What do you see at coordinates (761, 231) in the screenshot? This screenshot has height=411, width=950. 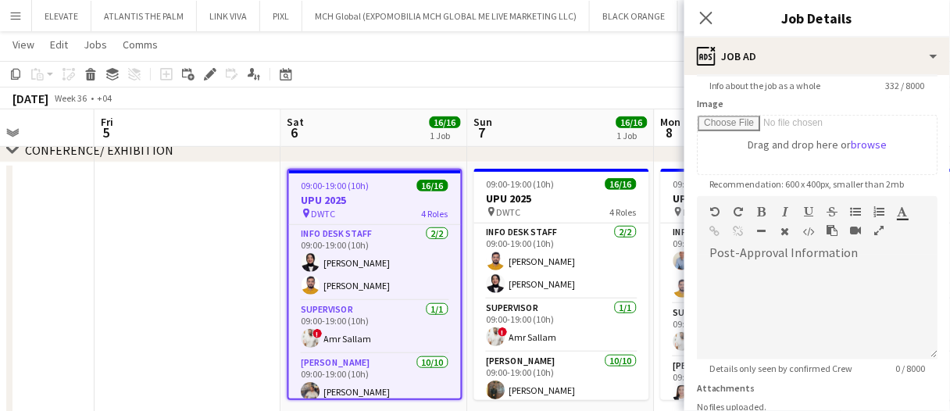 I see `button: Horizontal Line` at bounding box center [761, 231].